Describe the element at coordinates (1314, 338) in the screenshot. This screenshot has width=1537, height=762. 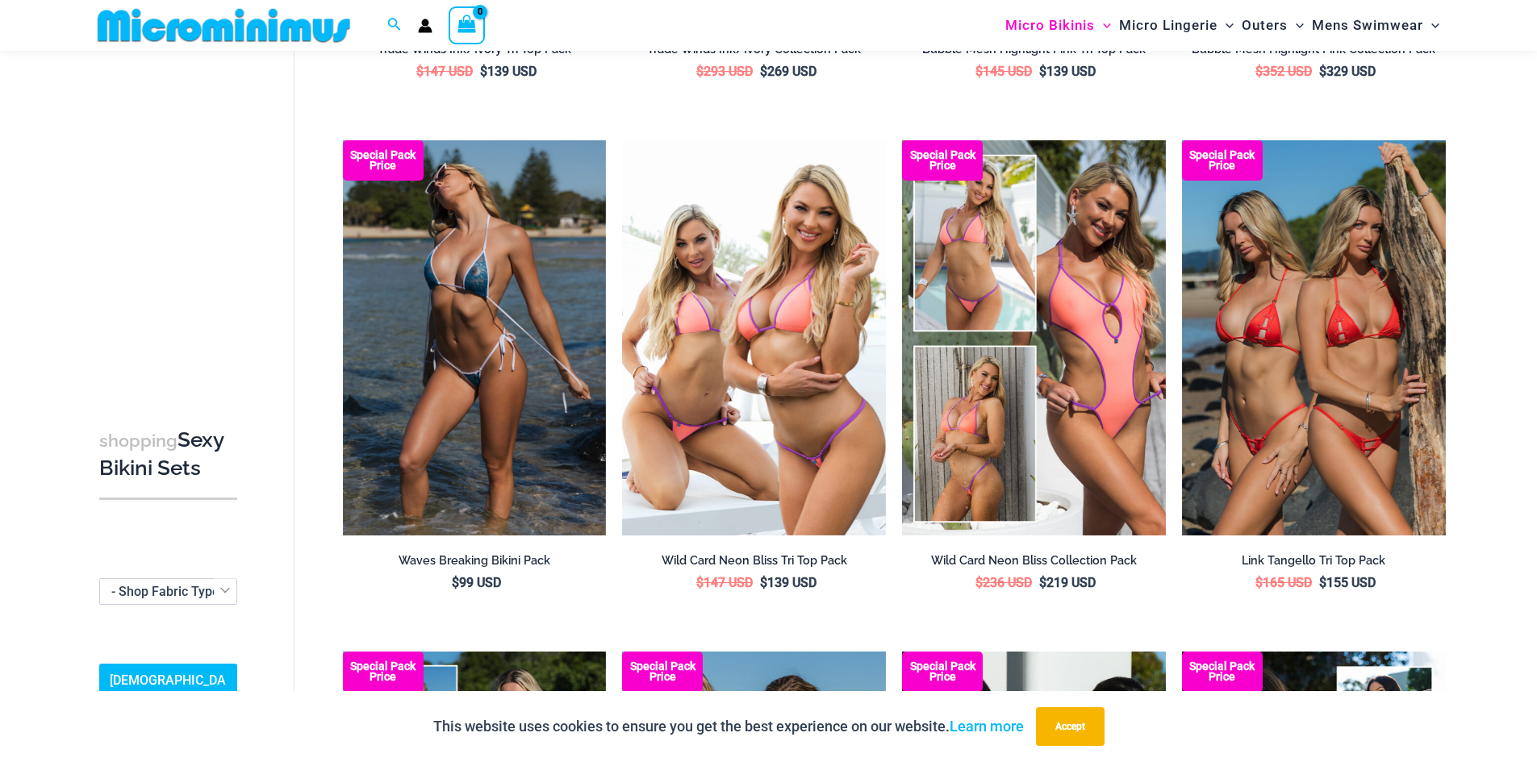
I see `a: Bikini Pack Bikini Pack BBikini Pack B` at that location.